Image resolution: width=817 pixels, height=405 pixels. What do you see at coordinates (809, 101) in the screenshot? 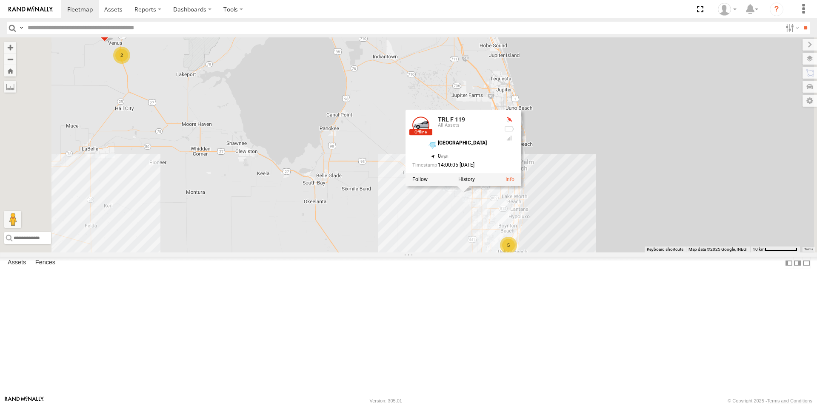
I see `label: Map Settings` at bounding box center [809, 101].